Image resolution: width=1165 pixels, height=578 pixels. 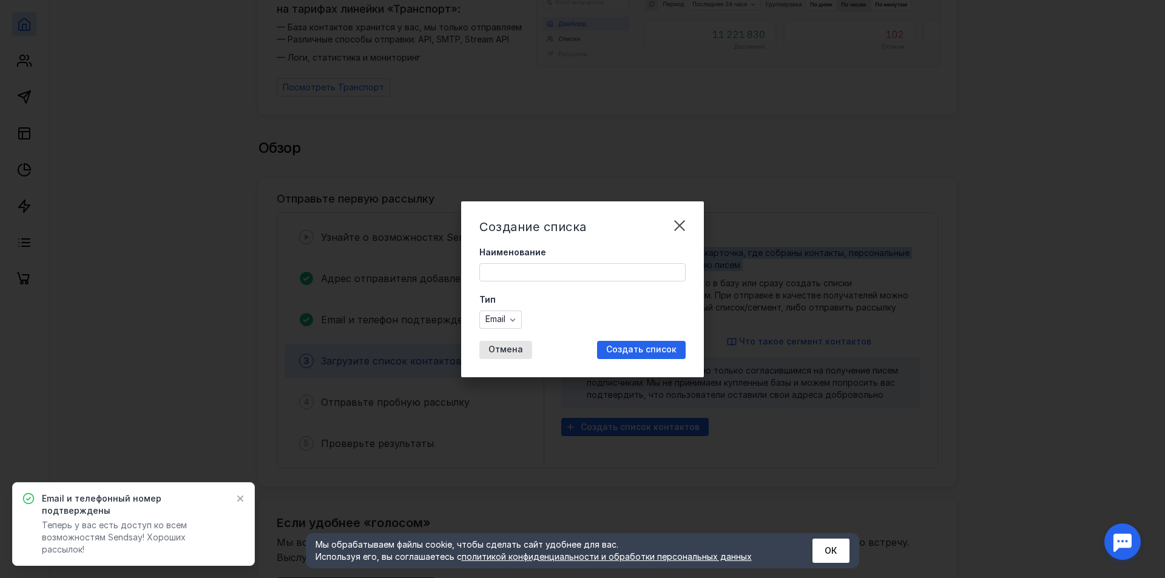 I want to click on span: Тип, so click(x=487, y=300).